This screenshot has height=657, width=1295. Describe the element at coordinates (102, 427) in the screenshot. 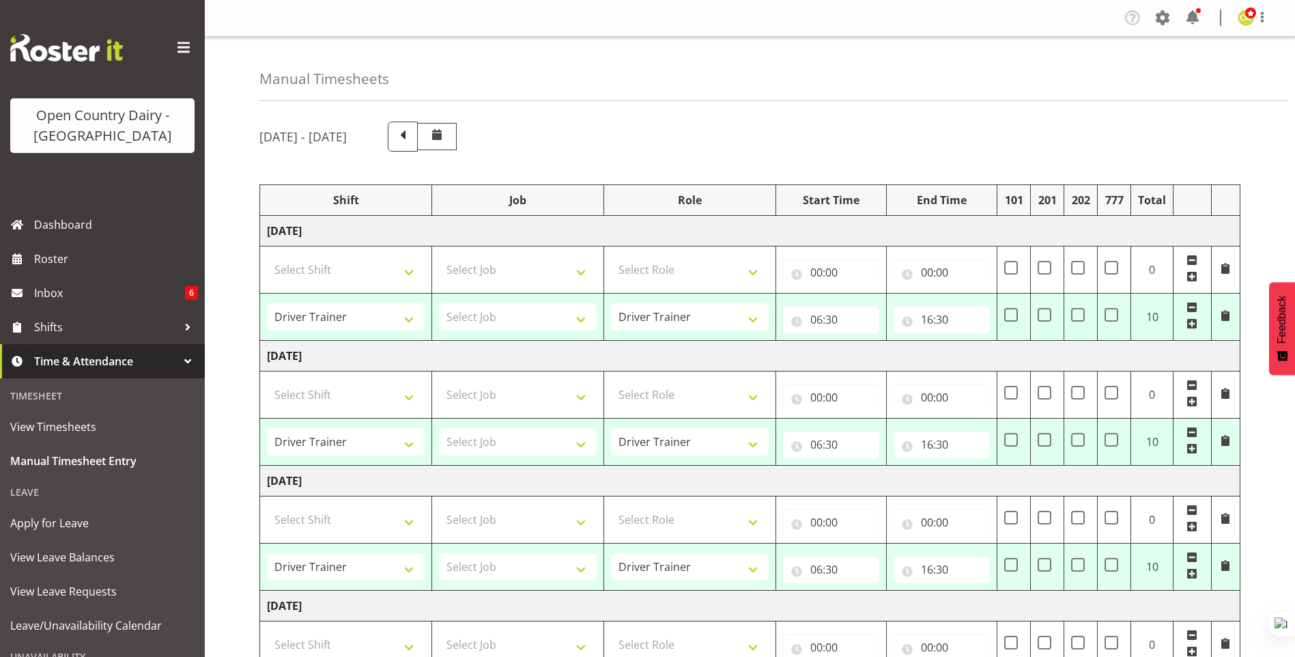

I see `a: View Timesheets` at that location.